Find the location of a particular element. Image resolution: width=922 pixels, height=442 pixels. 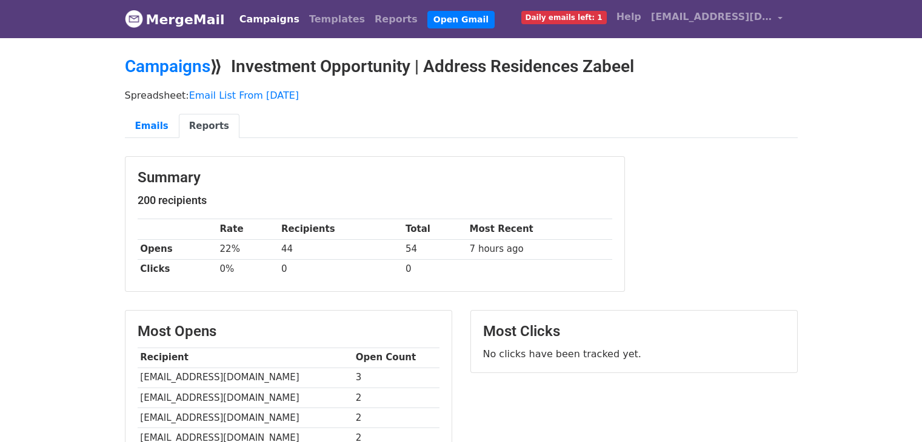

td: 22% is located at coordinates (248, 249).